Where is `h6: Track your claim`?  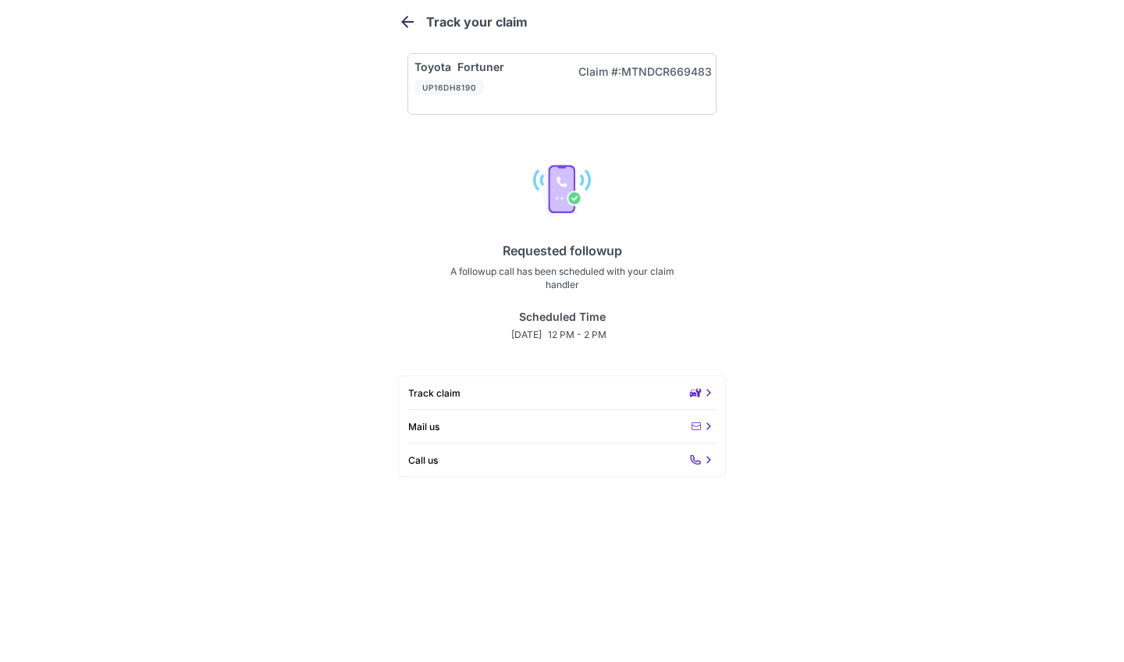
h6: Track your claim is located at coordinates (501, 22).